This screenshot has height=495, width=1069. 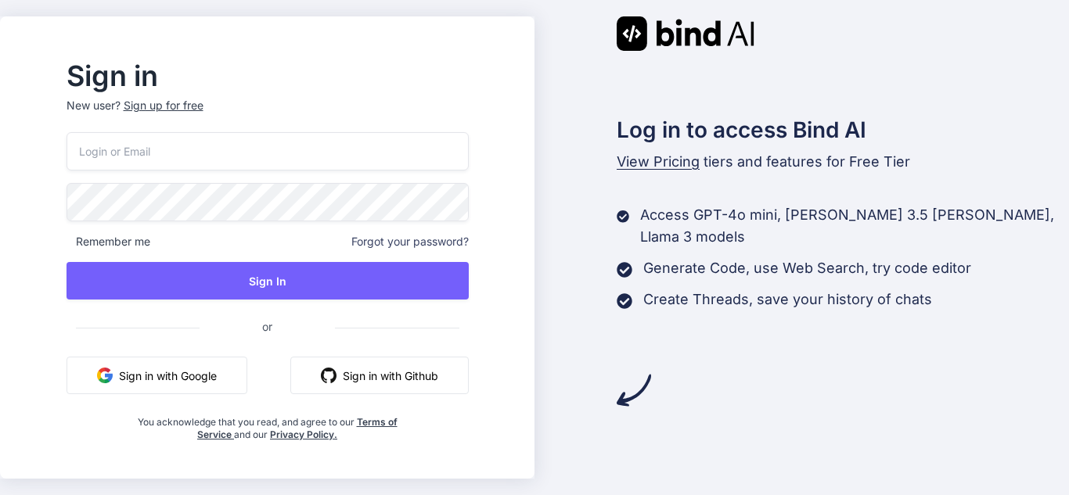 I want to click on img: Bind AI logo, so click(x=686, y=34).